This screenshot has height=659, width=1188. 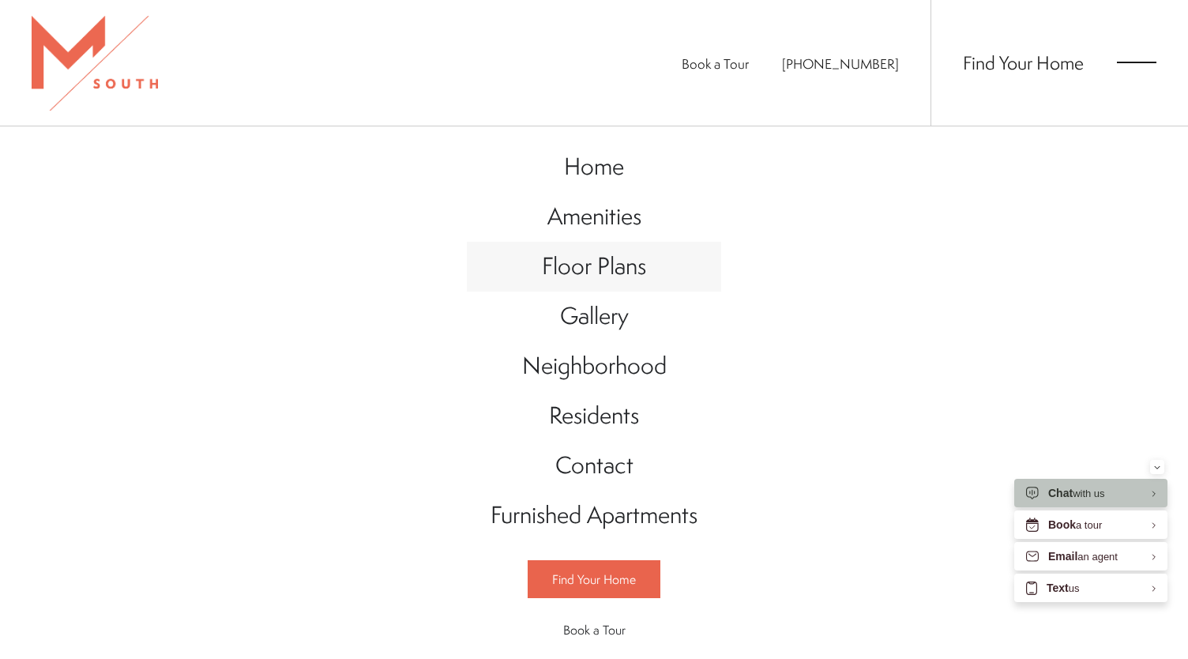 What do you see at coordinates (594, 365) in the screenshot?
I see `span: Neighborhood` at bounding box center [594, 365].